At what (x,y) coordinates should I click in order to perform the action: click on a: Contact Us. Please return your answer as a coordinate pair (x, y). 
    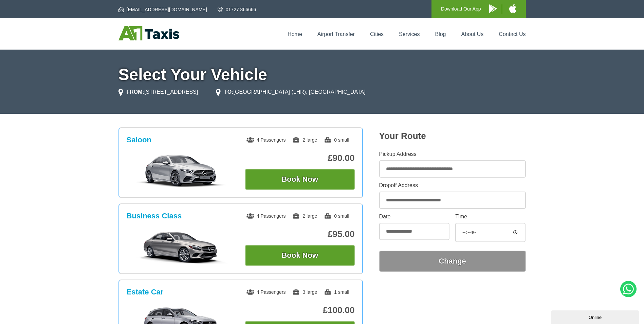
    Looking at the image, I should click on (512, 34).